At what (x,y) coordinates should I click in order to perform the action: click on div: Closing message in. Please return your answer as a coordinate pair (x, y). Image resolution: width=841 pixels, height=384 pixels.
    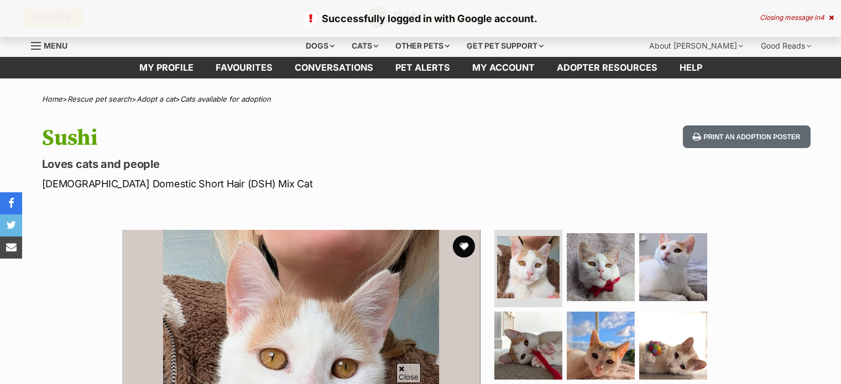
    Looking at the image, I should click on (797, 18).